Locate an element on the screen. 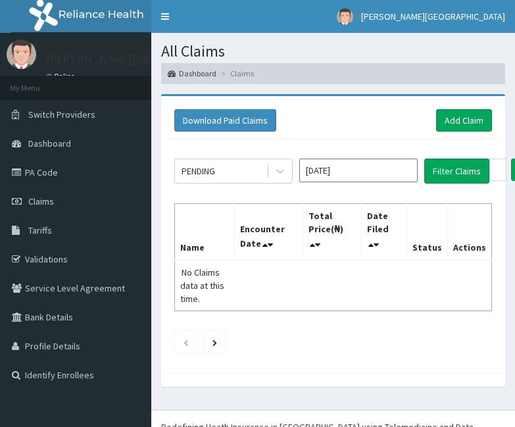 This screenshot has width=515, height=427. a: Add Claim is located at coordinates (463, 120).